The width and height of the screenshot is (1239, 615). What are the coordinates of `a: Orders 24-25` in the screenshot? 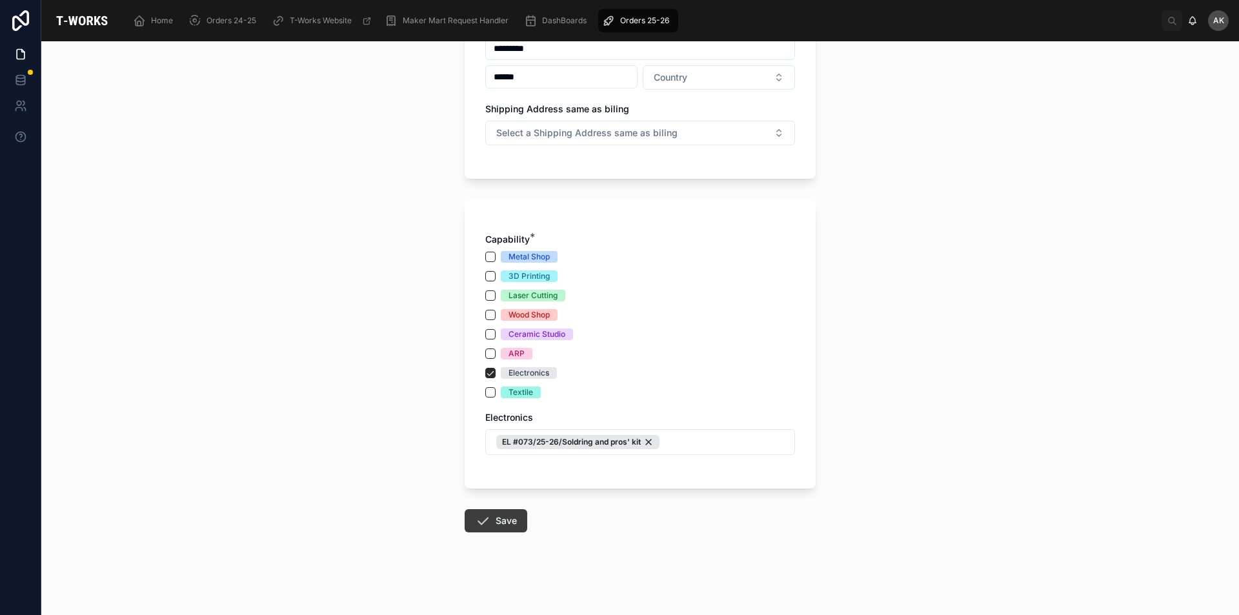 It's located at (225, 21).